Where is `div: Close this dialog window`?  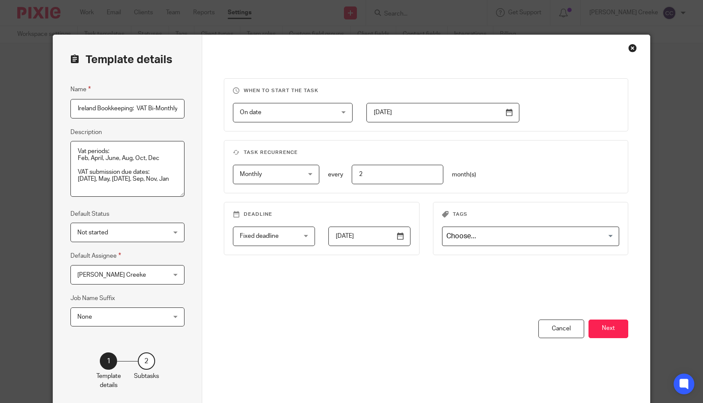 div: Close this dialog window is located at coordinates (632, 48).